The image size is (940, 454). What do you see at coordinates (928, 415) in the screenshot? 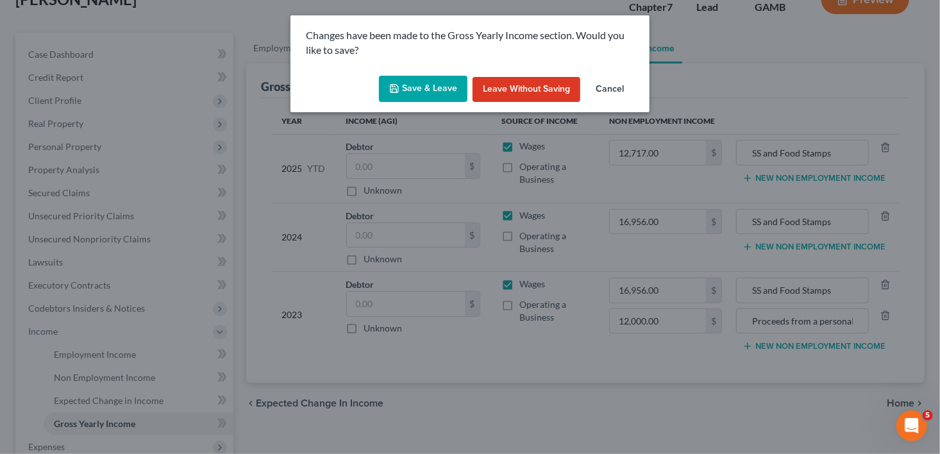
I see `span: 5` at bounding box center [928, 415].